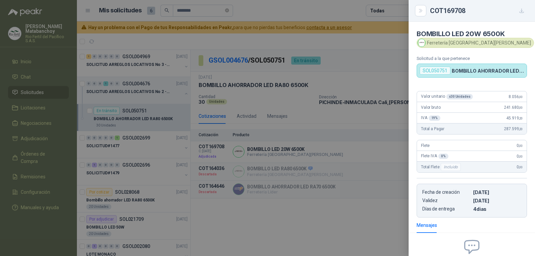 The image size is (535, 256). Describe the element at coordinates (451, 167) in the screenshot. I see `div: Incluido` at that location.